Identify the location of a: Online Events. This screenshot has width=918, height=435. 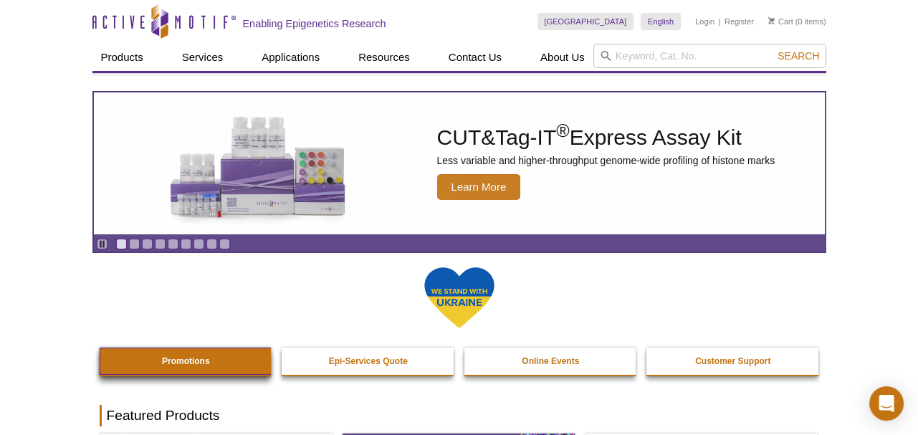
(551, 361).